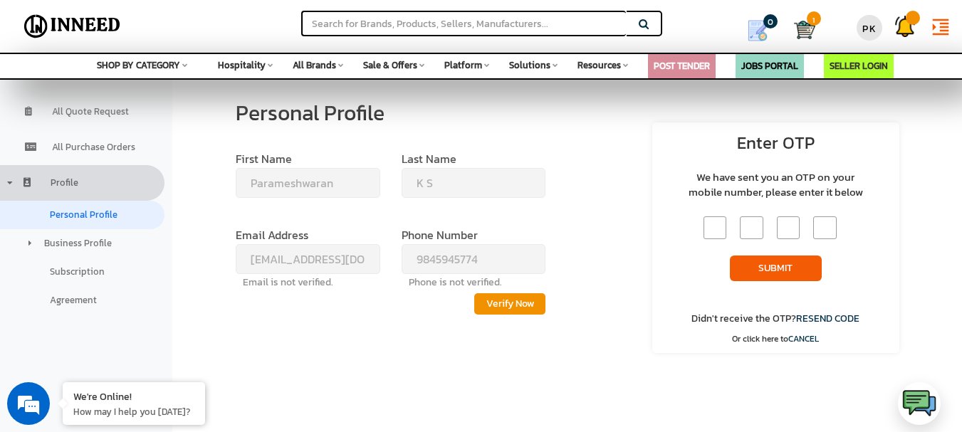  Describe the element at coordinates (251, 24) in the screenshot. I see `div: Minimize live chat window` at that location.